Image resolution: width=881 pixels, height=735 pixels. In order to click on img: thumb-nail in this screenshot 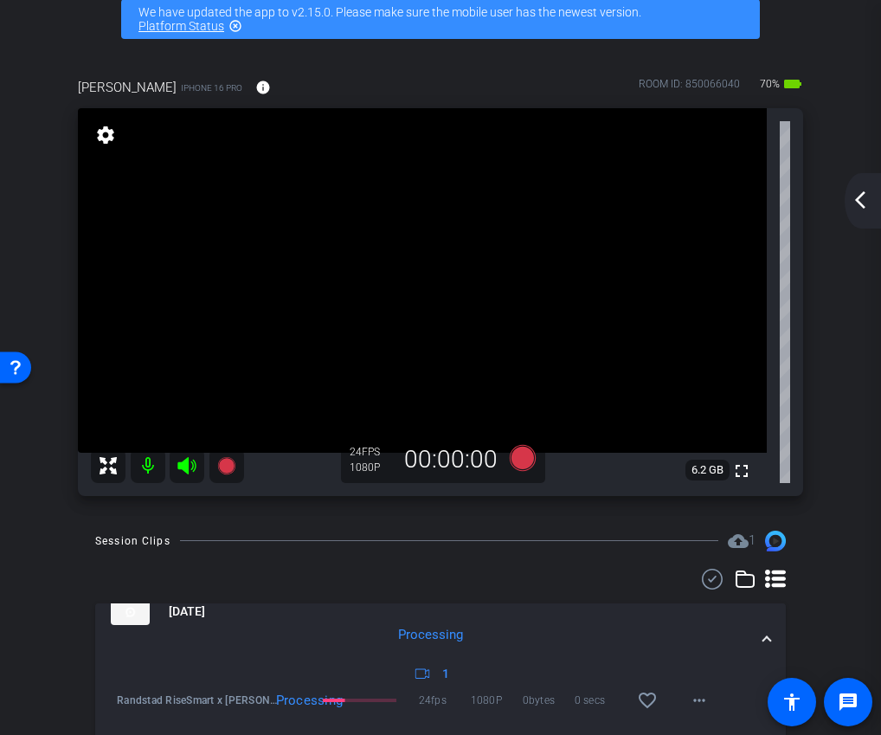, I will do `click(130, 612)`.